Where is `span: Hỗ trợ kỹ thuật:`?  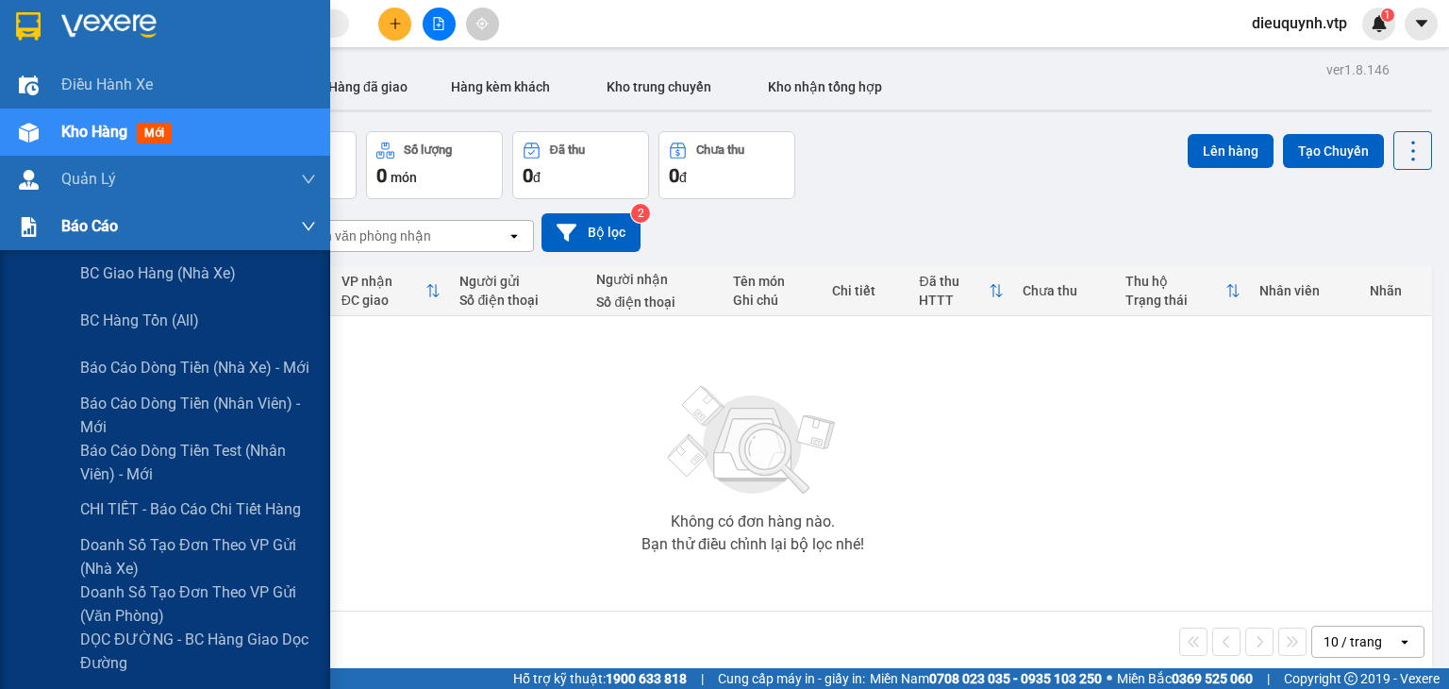
span: Hỗ trợ kỹ thuật: is located at coordinates (600, 678).